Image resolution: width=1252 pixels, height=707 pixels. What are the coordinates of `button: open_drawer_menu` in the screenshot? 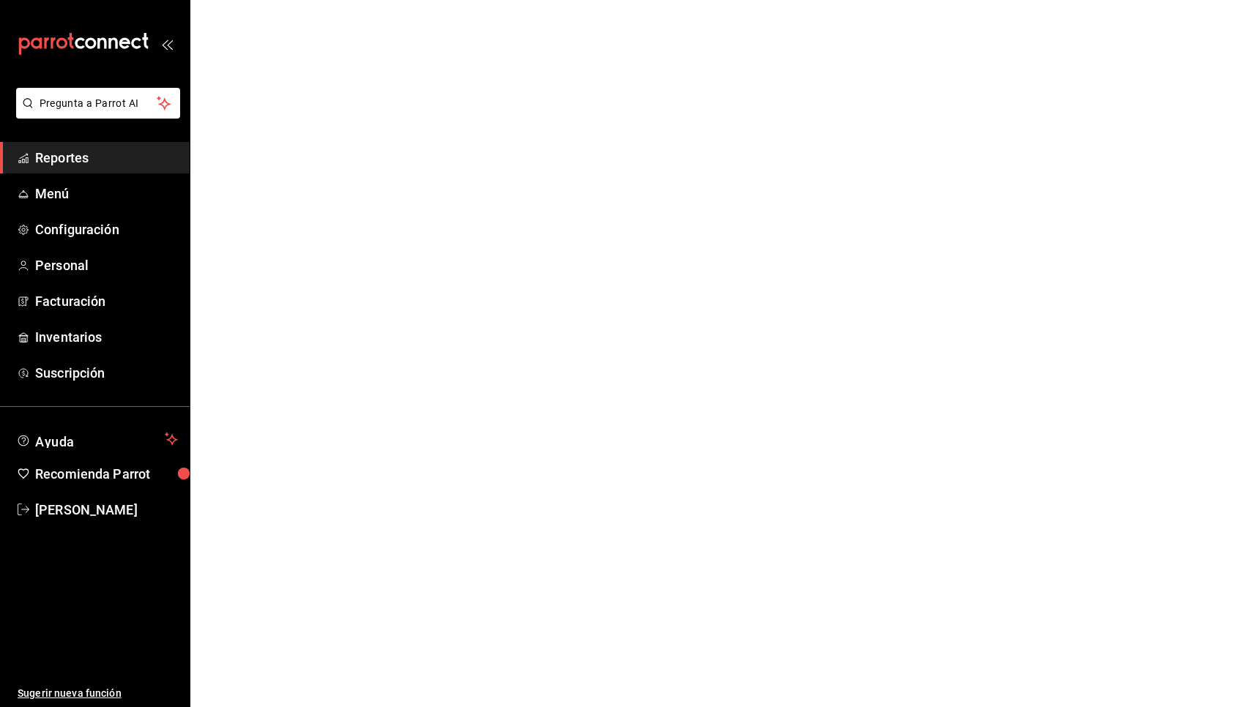 It's located at (167, 44).